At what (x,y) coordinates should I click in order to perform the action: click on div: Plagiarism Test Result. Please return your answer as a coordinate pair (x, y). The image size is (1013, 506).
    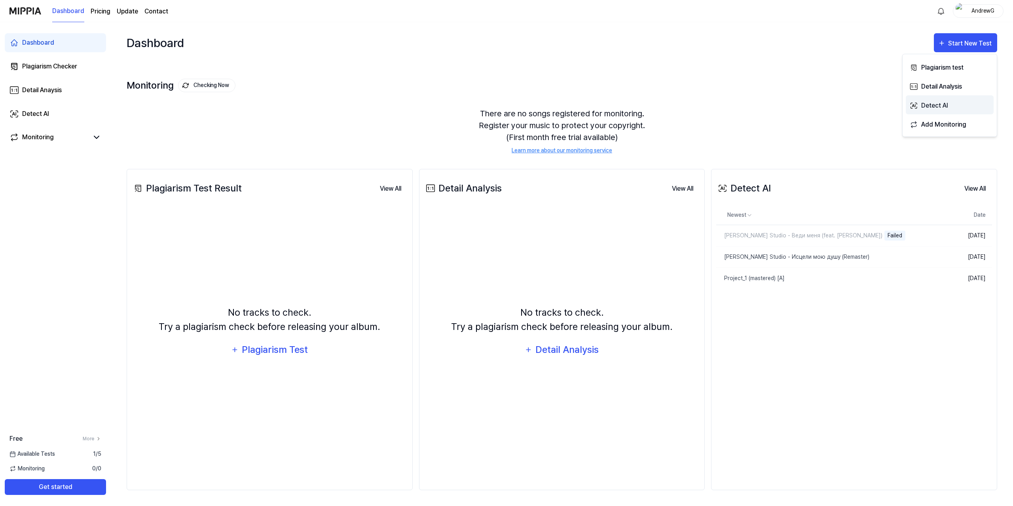
    Looking at the image, I should click on (187, 188).